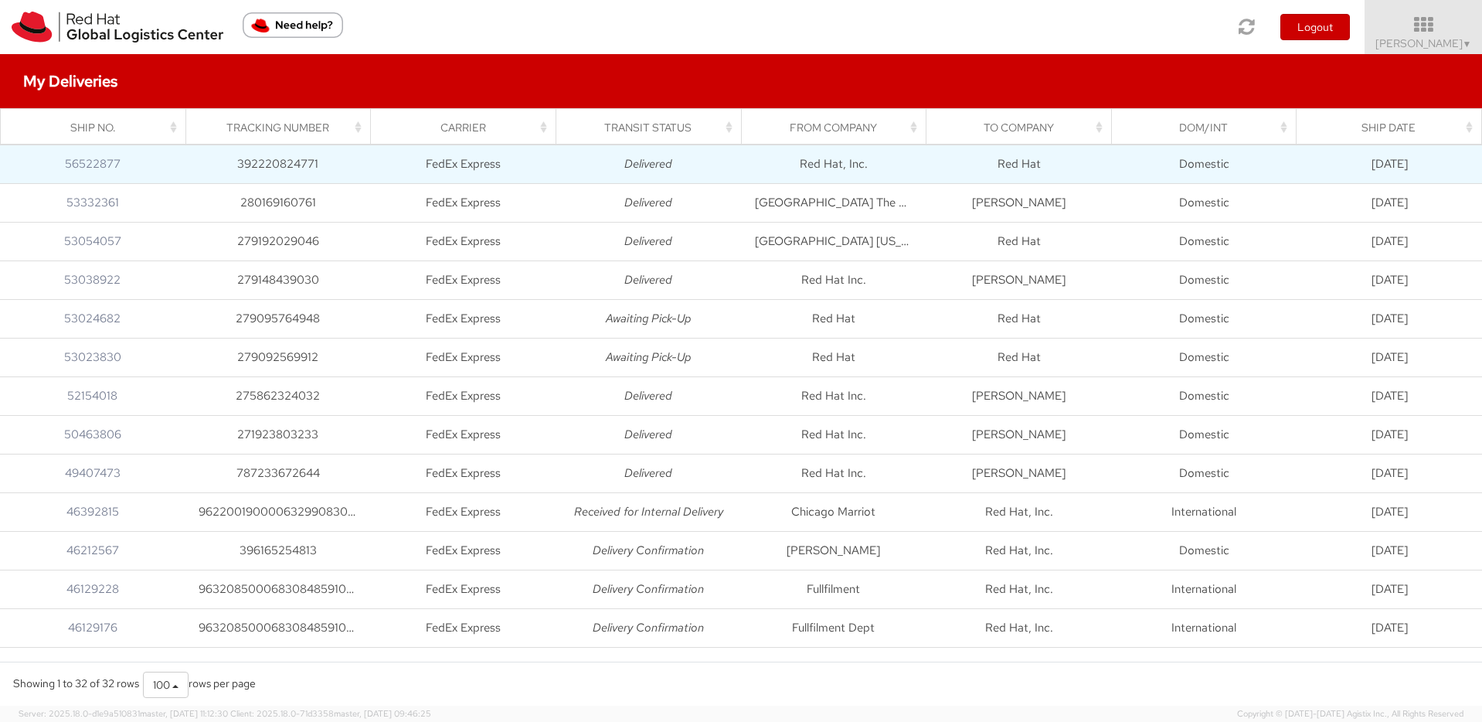 The width and height of the screenshot is (1482, 722). What do you see at coordinates (1208, 127) in the screenshot?
I see `div: Dom/Int` at bounding box center [1208, 127].